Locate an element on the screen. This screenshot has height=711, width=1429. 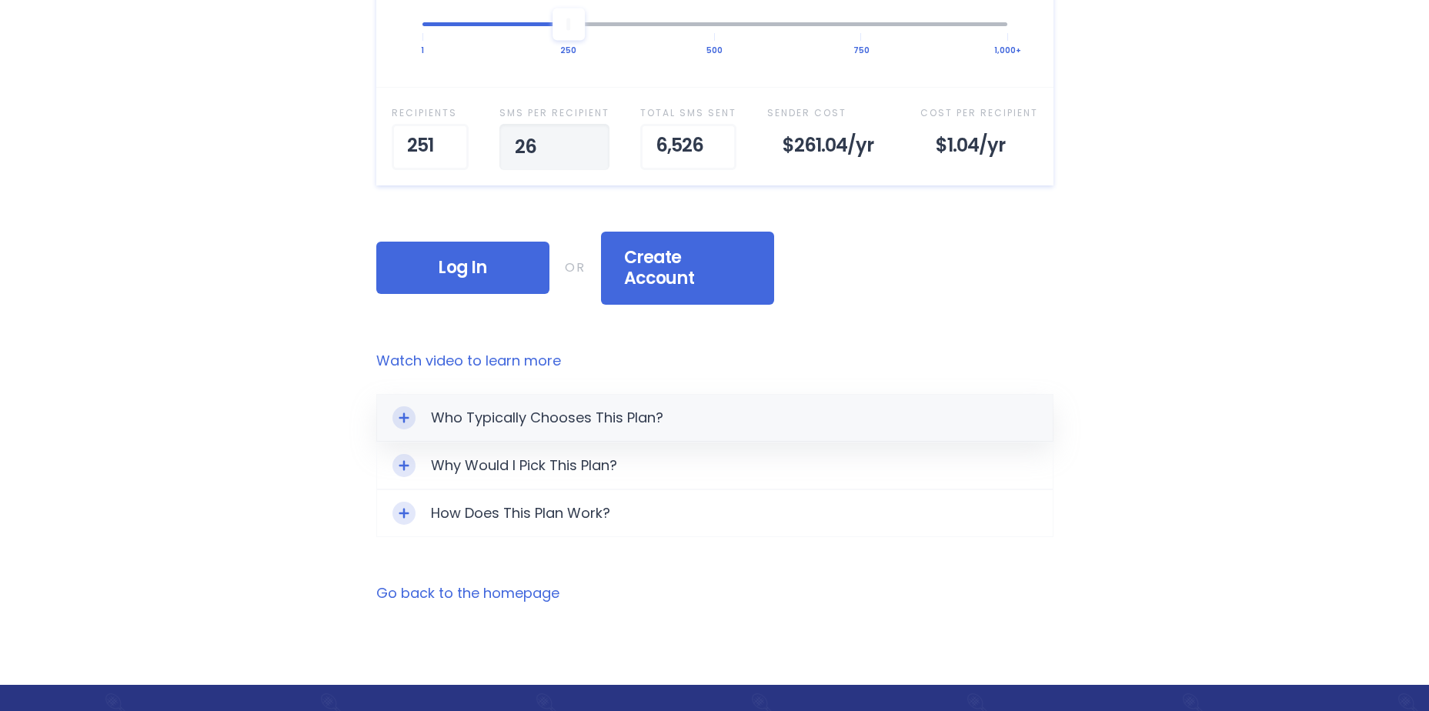
div: Create Account is located at coordinates (687, 268).